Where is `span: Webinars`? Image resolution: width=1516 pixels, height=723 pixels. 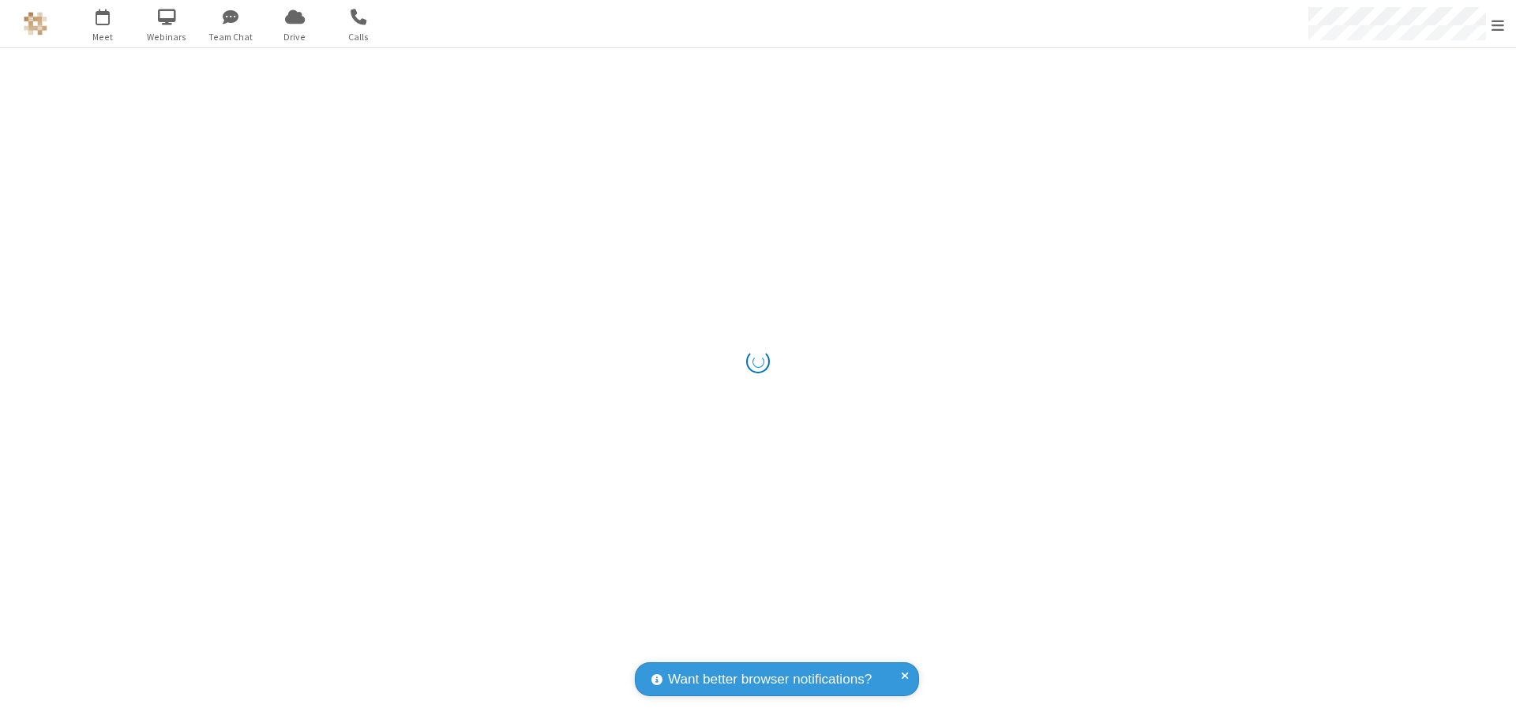 span: Webinars is located at coordinates (167, 37).